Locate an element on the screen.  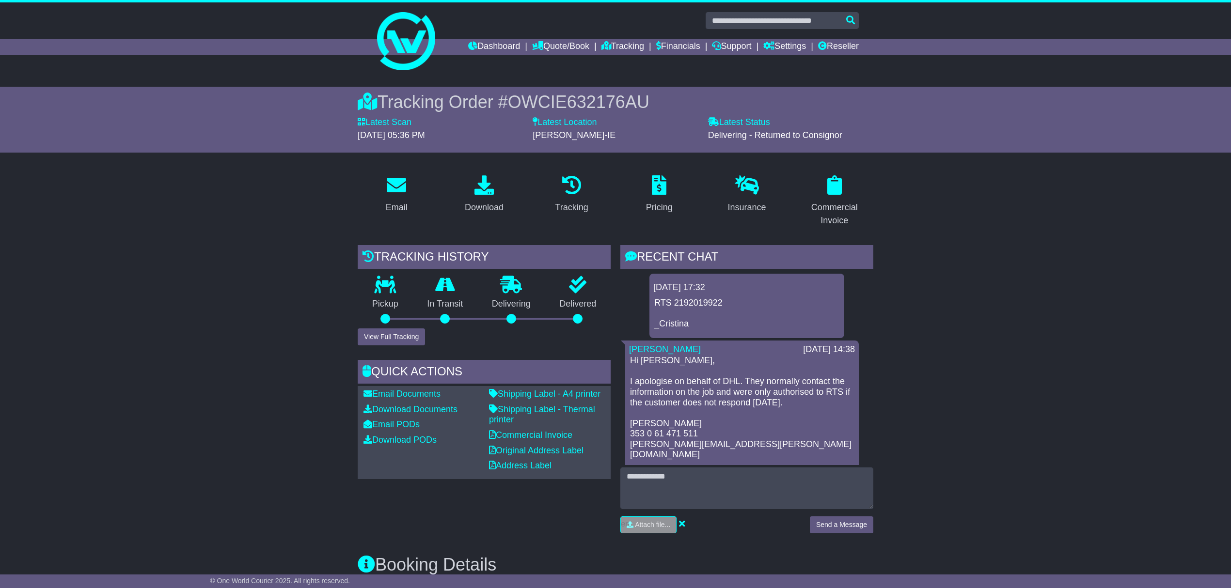
a: Settings is located at coordinates (785, 47).